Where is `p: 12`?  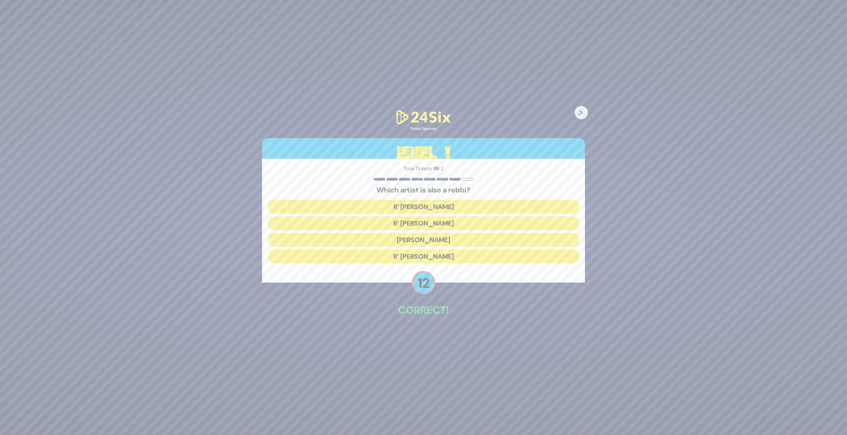
p: 12 is located at coordinates (424, 282).